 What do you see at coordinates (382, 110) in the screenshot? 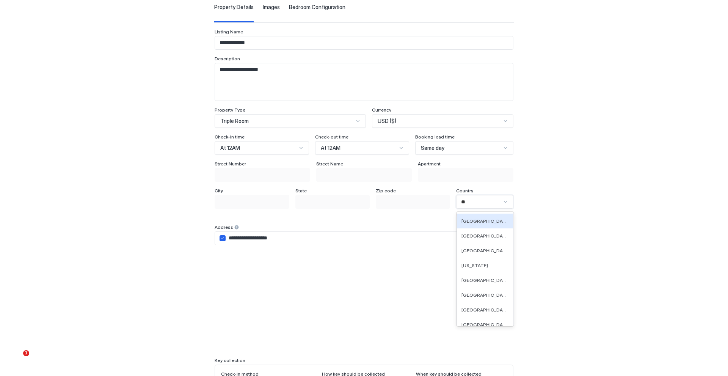
I see `span: Currency` at bounding box center [382, 110].